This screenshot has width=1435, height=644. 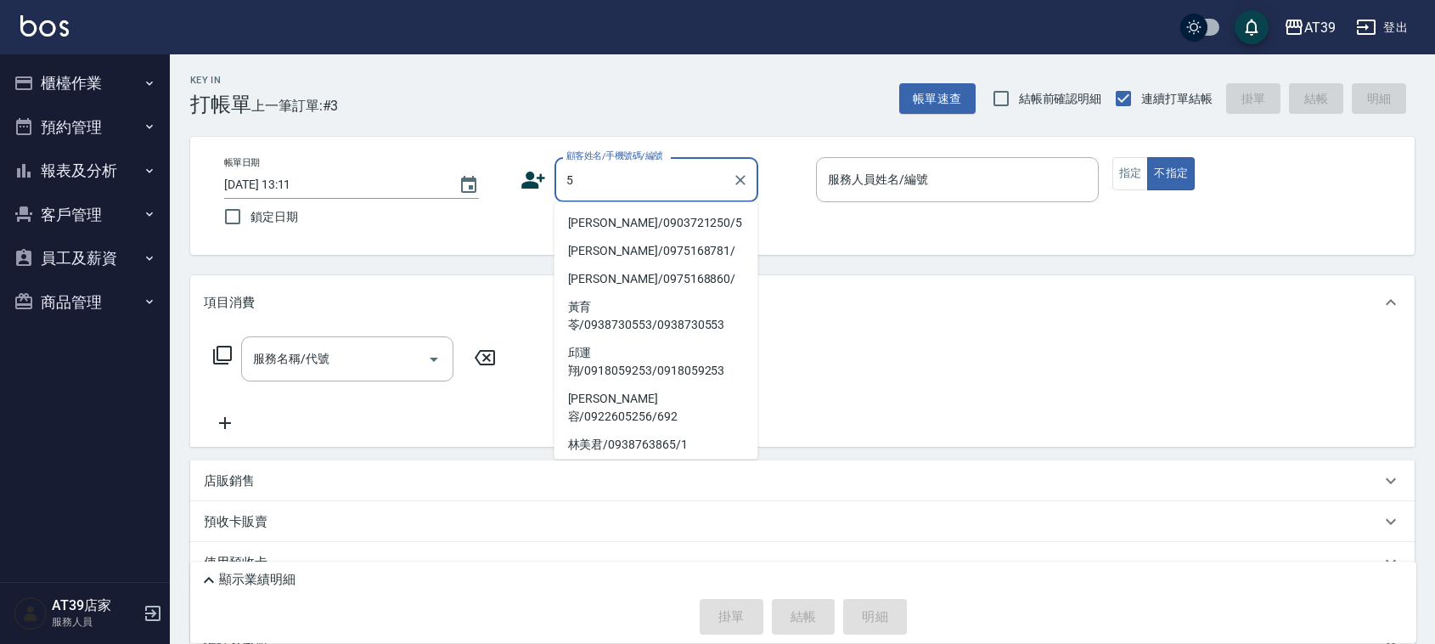 I want to click on label: 顧客姓名/手機號碼/編號, so click(x=615, y=155).